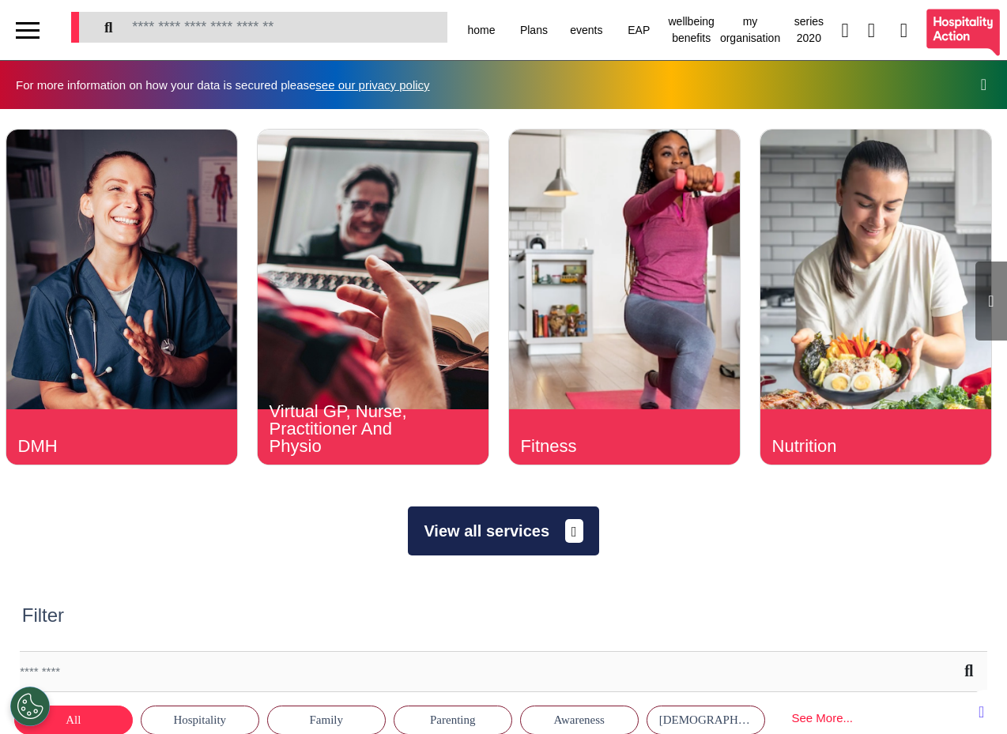 This screenshot has width=1007, height=734. I want to click on div: EAP, so click(638, 30).